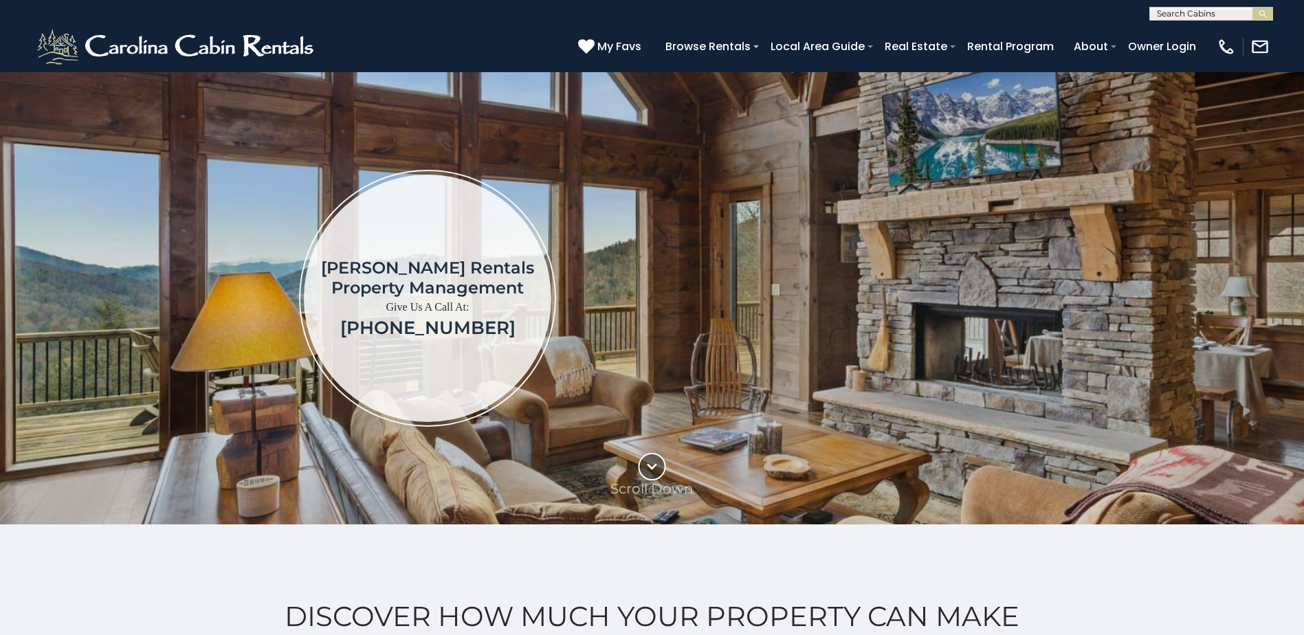 This screenshot has height=635, width=1304. Describe the element at coordinates (652, 489) in the screenshot. I see `p: Scroll Down` at that location.